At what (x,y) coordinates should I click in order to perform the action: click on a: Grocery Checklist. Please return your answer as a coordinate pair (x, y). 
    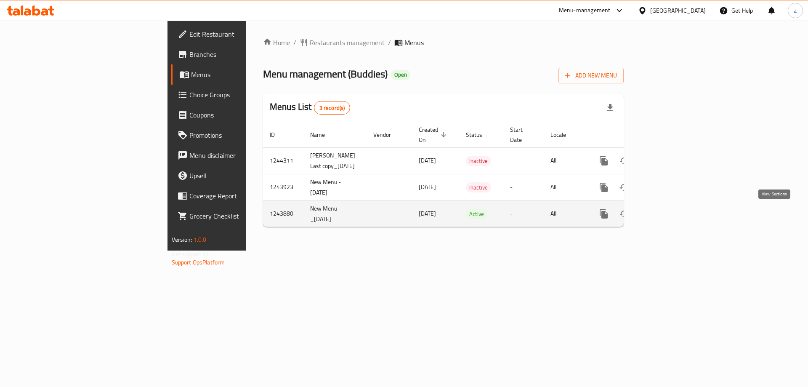
    Looking at the image, I should click on (236, 216).